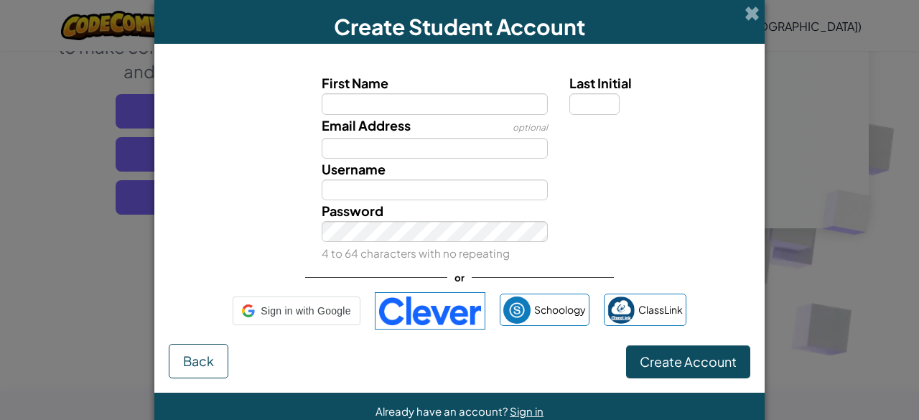 The width and height of the screenshot is (919, 420). What do you see at coordinates (560, 310) in the screenshot?
I see `span: Schoology` at bounding box center [560, 310].